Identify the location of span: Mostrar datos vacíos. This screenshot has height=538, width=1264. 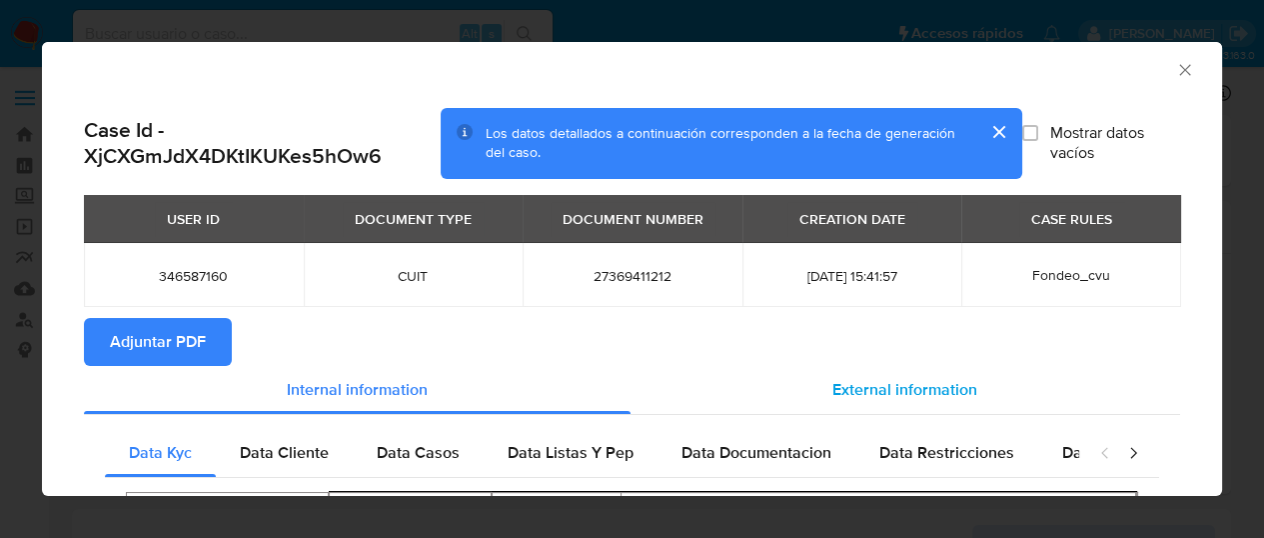
(1115, 143).